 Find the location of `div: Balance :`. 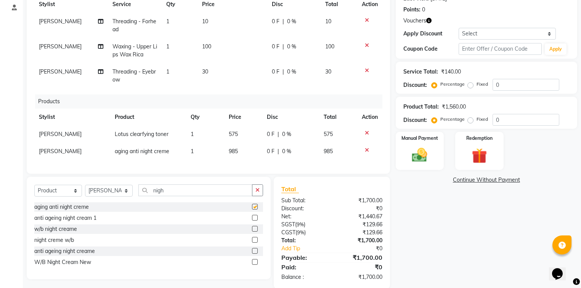

div: Balance : is located at coordinates (304, 277).